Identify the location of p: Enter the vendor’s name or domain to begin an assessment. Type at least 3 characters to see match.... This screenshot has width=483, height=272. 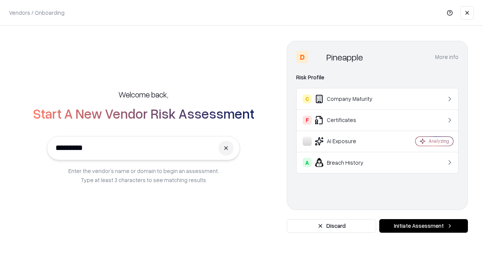
(143, 175).